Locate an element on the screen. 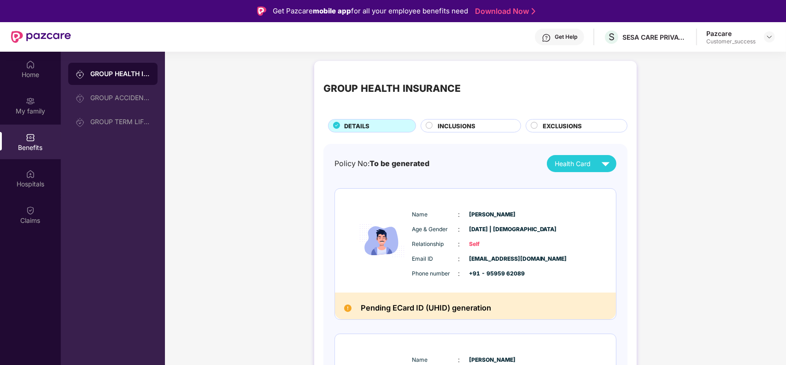  h2: Pending ECard ID (UHID) generation is located at coordinates (426, 308).